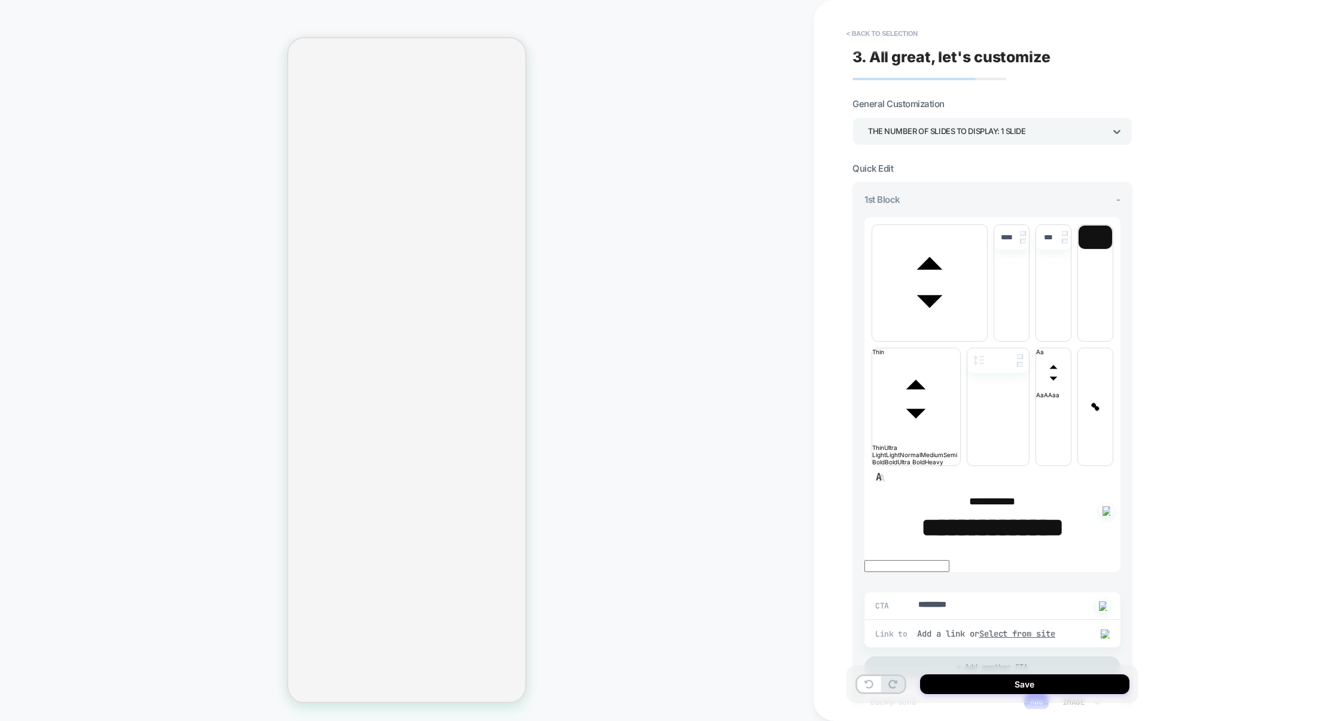 The height and width of the screenshot is (721, 1340). What do you see at coordinates (951, 57) in the screenshot?
I see `span: 3. All great, let's customize` at bounding box center [951, 57].